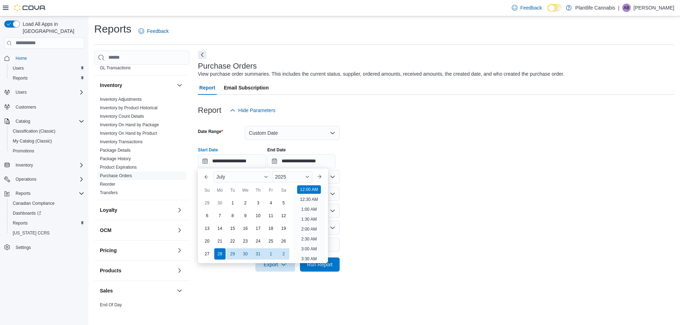  Describe the element at coordinates (258, 254) in the screenshot. I see `div: day-31` at that location.